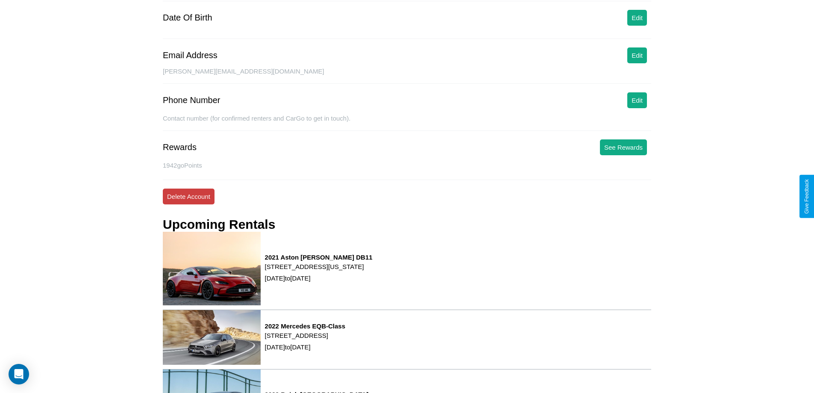 This screenshot has height=393, width=814. I want to click on p: 1942 goPoints, so click(407, 165).